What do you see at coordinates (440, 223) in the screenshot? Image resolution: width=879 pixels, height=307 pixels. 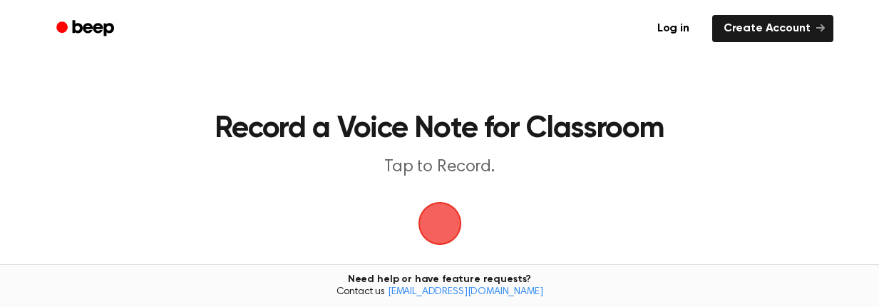 I see `img: Beep Logo` at bounding box center [440, 223].